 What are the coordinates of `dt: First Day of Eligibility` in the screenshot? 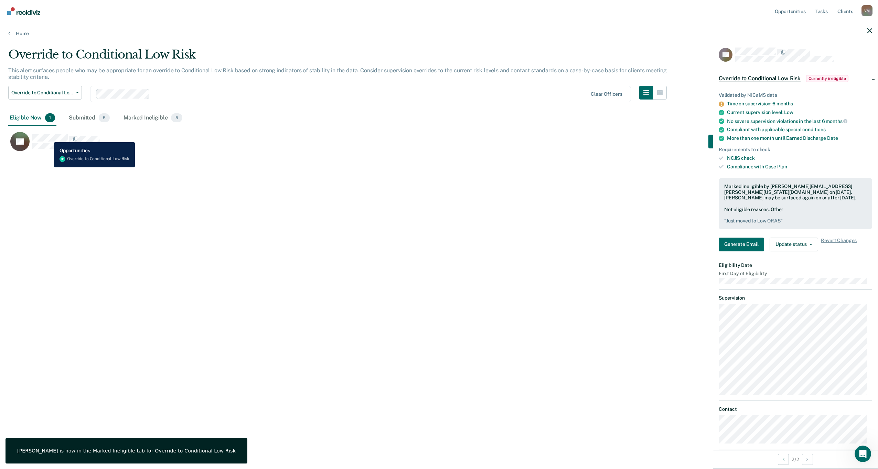 It's located at (795, 273).